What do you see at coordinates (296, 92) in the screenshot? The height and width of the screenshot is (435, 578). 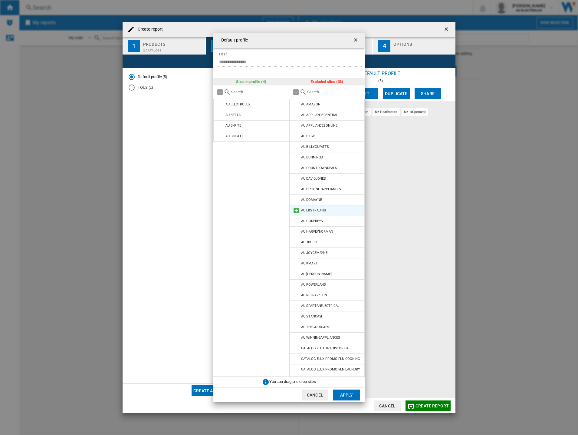 I see `md-icon: Add all` at bounding box center [296, 92].